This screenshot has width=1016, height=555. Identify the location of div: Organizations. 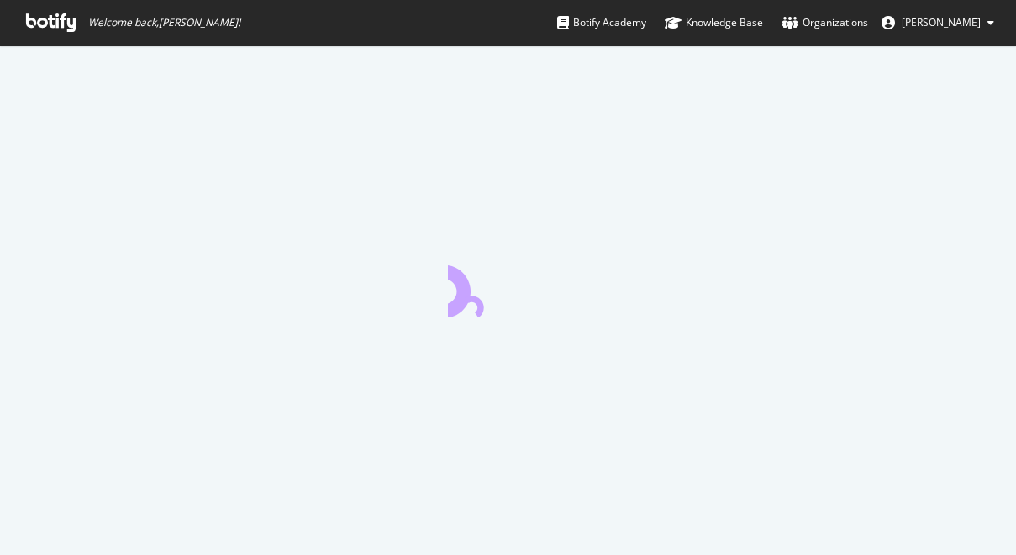
(824, 23).